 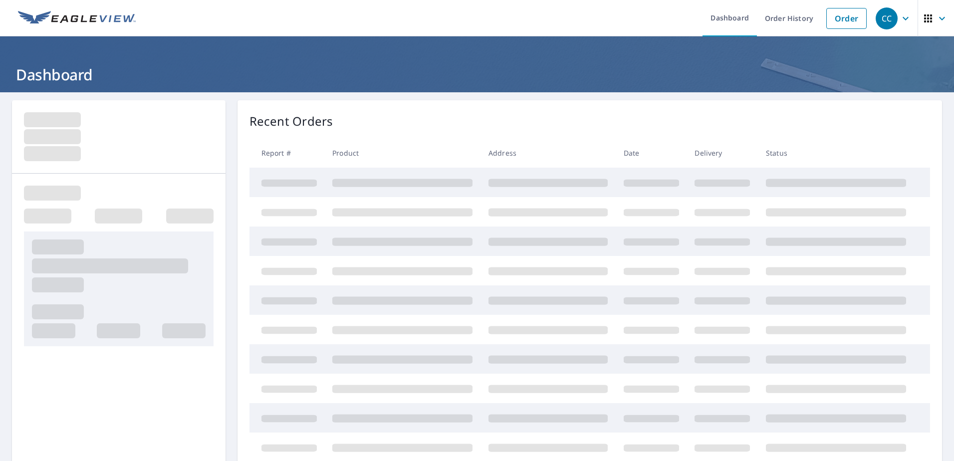 What do you see at coordinates (77, 18) in the screenshot?
I see `img: EV Logo` at bounding box center [77, 18].